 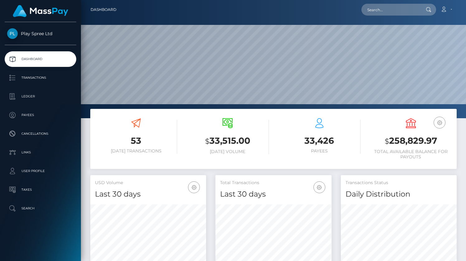 What do you see at coordinates (40, 209) in the screenshot?
I see `p: Search` at bounding box center [40, 209].